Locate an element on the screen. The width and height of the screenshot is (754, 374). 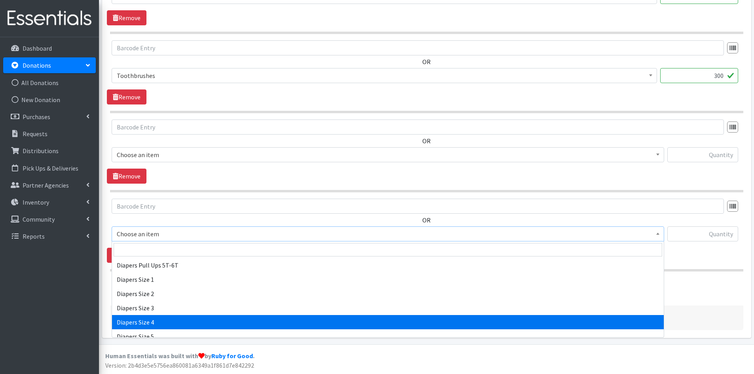
span: Toothbrushes is located at coordinates (384, 76).